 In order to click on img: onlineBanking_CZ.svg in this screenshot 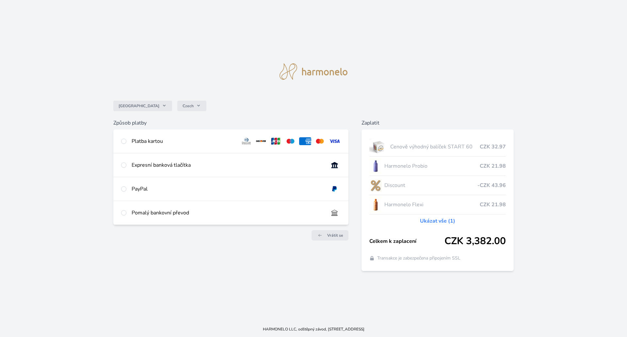, I will do `click(335, 165)`.